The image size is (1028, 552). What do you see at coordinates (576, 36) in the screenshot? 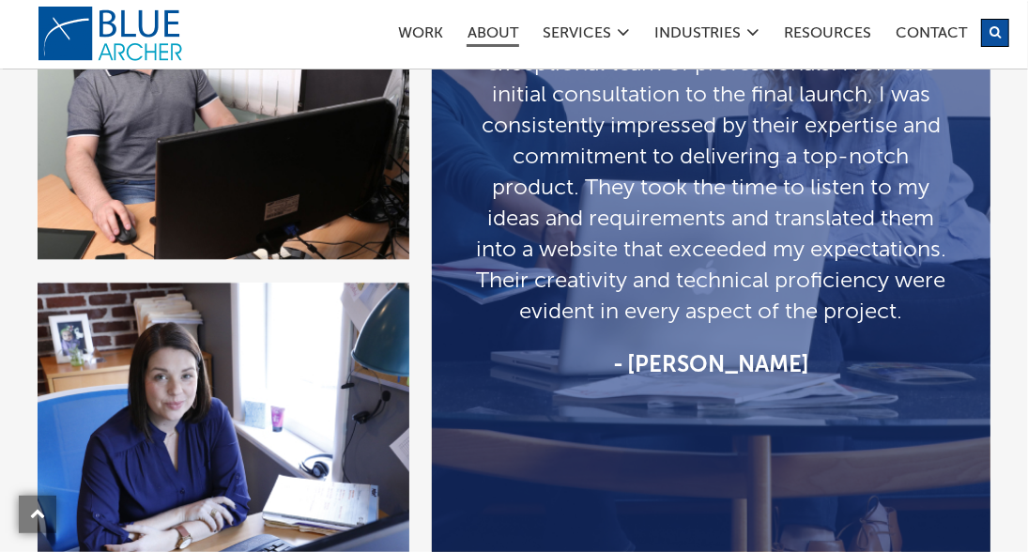
I see `a: SERVICES` at bounding box center [576, 36].